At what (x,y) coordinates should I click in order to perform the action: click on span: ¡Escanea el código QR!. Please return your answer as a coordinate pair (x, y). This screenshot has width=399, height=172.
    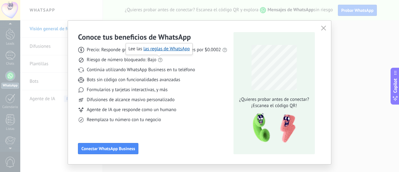
    Looking at the image, I should click on (274, 106).